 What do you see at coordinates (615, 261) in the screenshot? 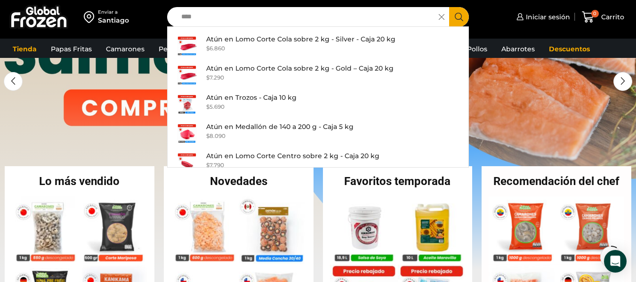
I see `div: Open Intercom Messenger` at bounding box center [615, 261].